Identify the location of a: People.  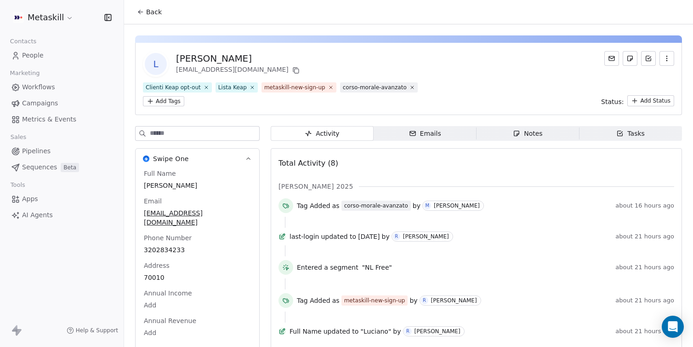
(62, 55).